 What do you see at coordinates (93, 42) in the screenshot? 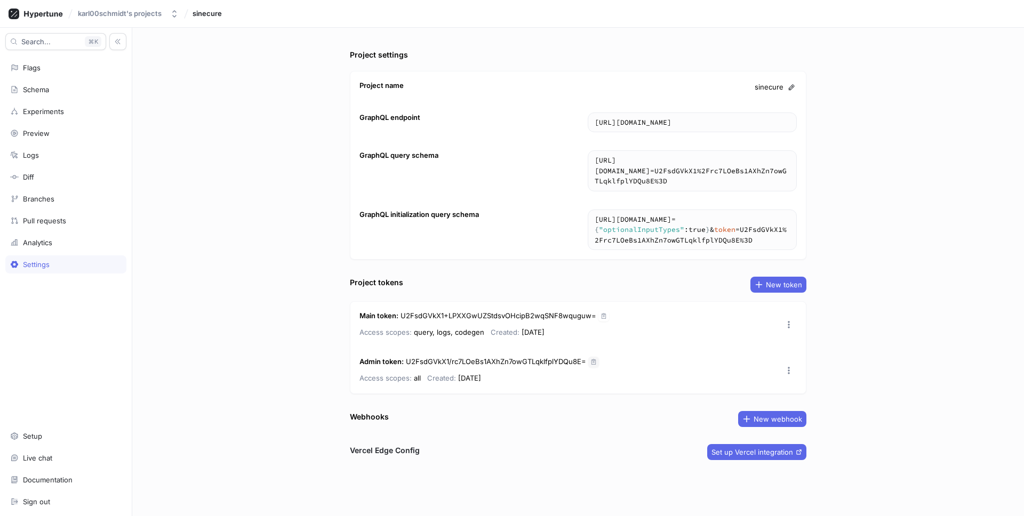
I see `div: K` at bounding box center [93, 42].